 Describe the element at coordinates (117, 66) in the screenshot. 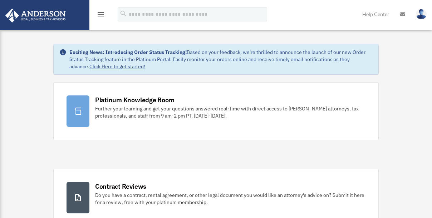

I see `a: Click Here to get started!` at that location.